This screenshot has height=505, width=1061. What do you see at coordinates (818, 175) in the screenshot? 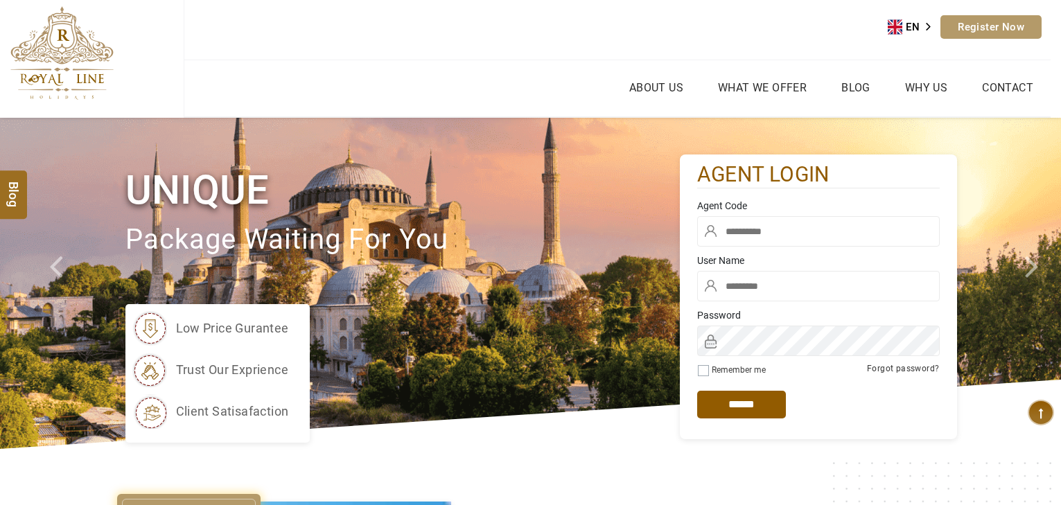
I see `h2: agent login` at bounding box center [818, 175].